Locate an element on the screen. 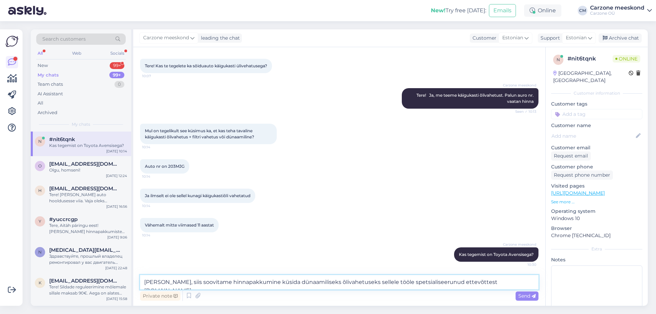  p: Browser is located at coordinates (596, 228).